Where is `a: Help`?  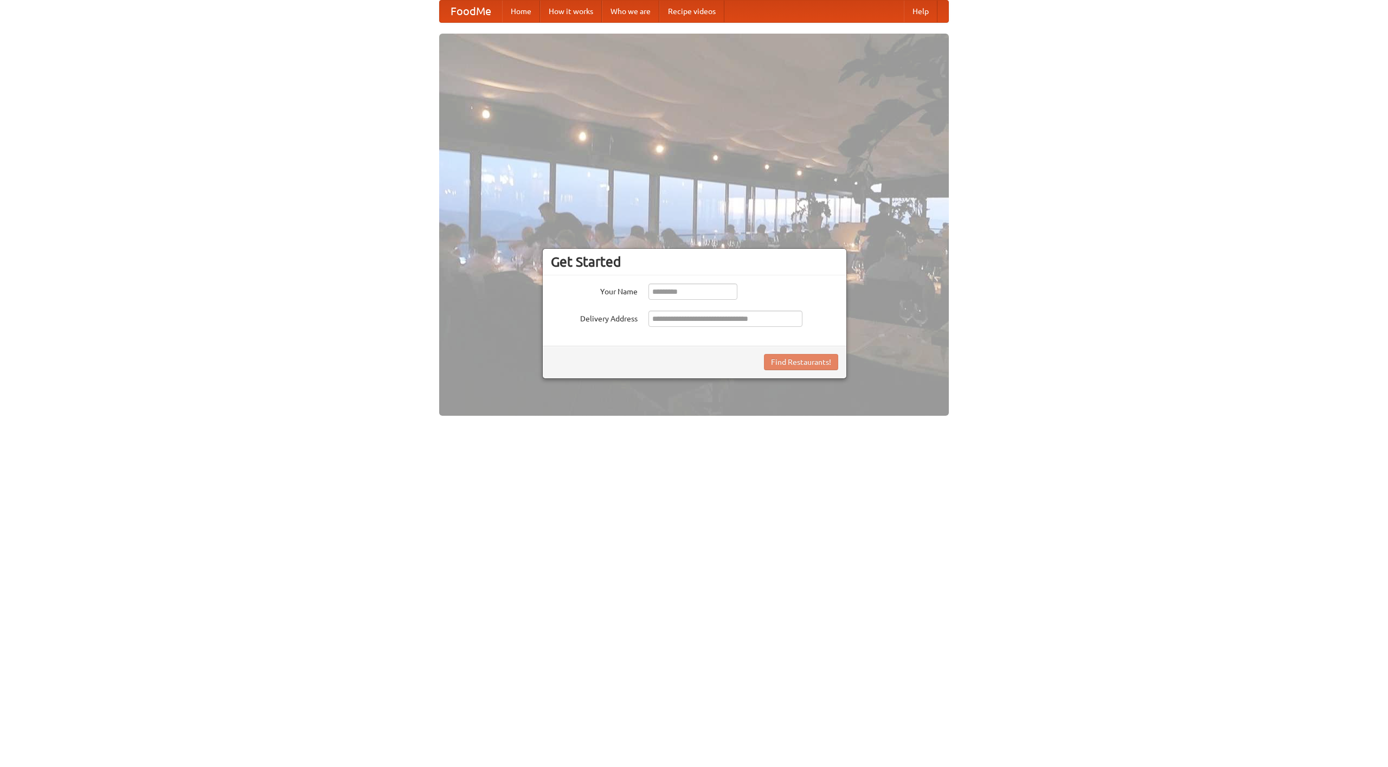
a: Help is located at coordinates (921, 11).